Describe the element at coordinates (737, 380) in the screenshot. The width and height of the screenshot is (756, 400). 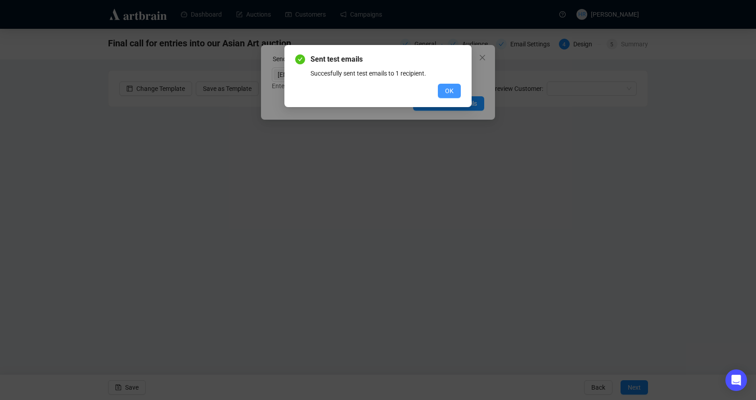
I see `div: Open Intercom Messenger` at that location.